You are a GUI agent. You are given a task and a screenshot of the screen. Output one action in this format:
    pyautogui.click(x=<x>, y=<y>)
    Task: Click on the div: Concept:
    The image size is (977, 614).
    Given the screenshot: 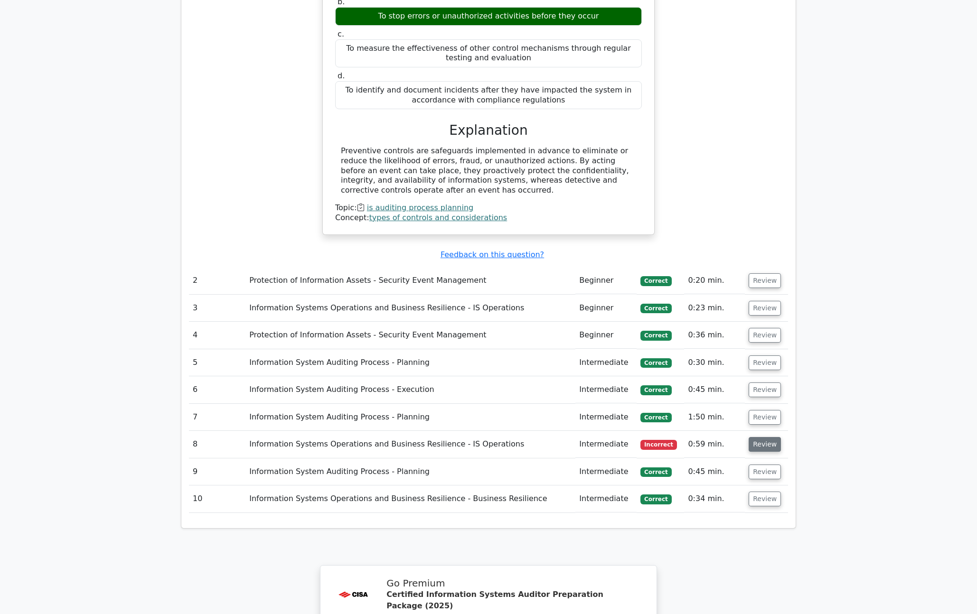 What is the action you would take?
    pyautogui.click(x=488, y=218)
    